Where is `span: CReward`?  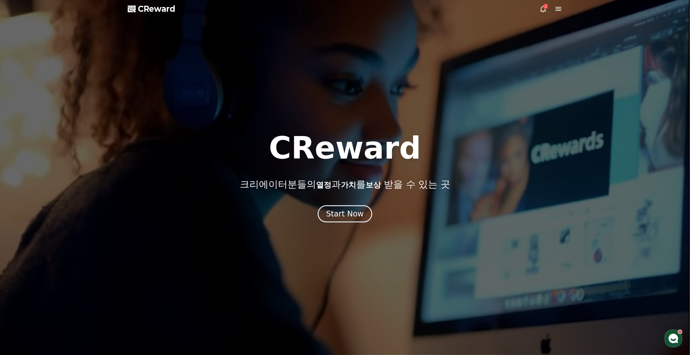
span: CReward is located at coordinates (157, 9).